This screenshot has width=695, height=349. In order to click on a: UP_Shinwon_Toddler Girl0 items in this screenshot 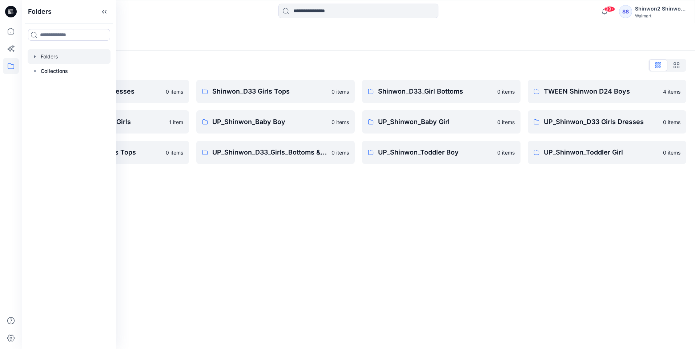, I will do `click(607, 153)`.